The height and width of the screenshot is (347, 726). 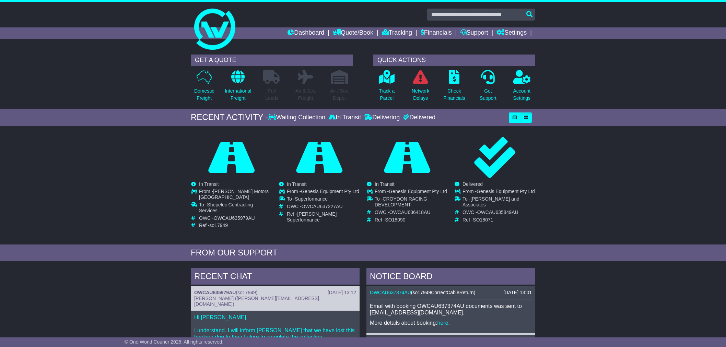 What do you see at coordinates (204, 95) in the screenshot?
I see `p: Domestic Freight` at bounding box center [204, 95].